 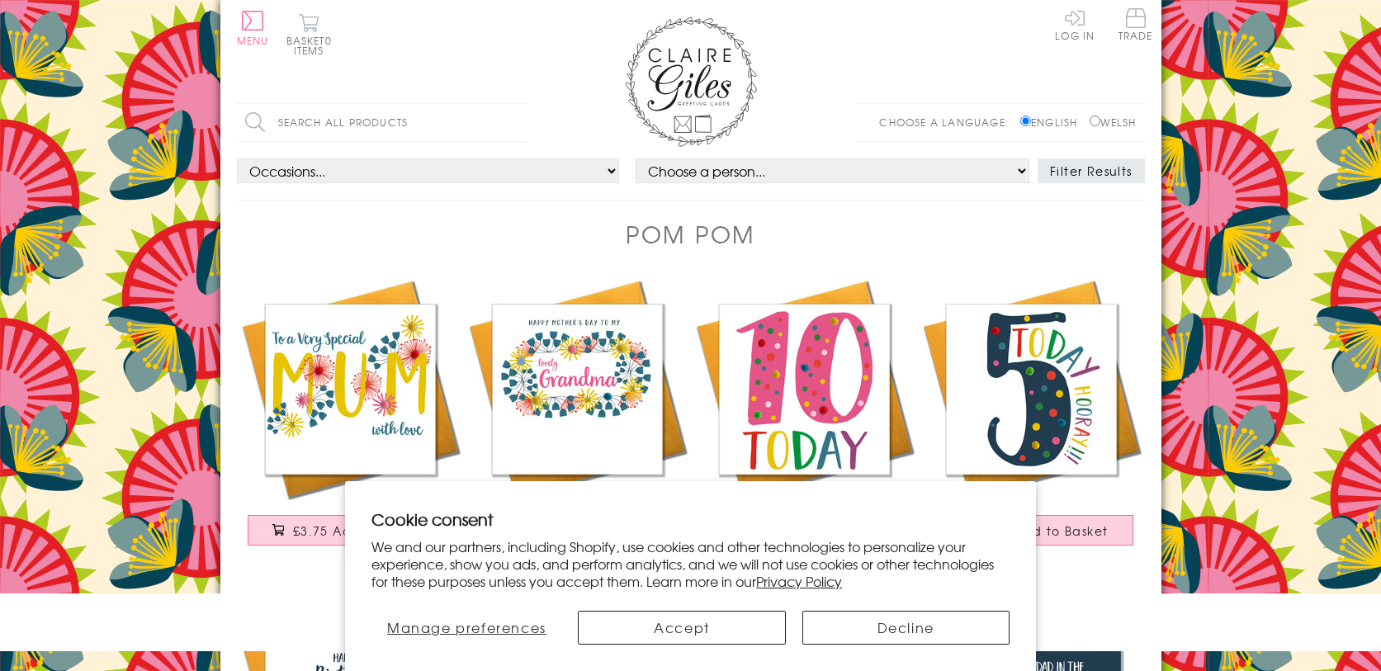 What do you see at coordinates (309, 34) in the screenshot?
I see `button: Basket0 items` at bounding box center [309, 34].